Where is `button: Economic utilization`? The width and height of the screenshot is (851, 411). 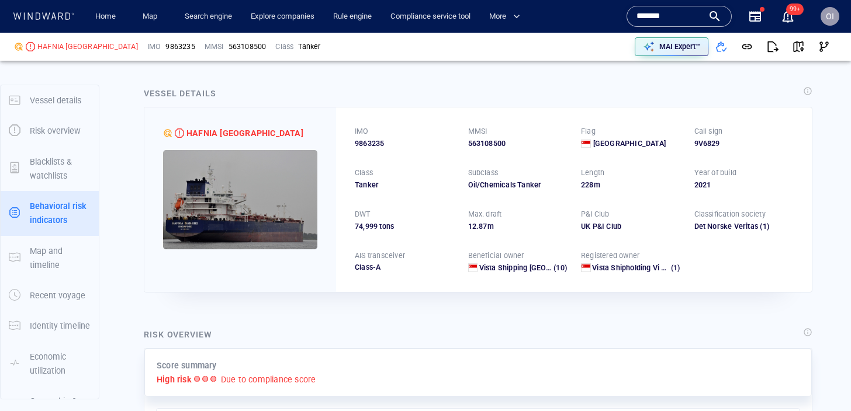
button: Economic utilization is located at coordinates (50, 364).